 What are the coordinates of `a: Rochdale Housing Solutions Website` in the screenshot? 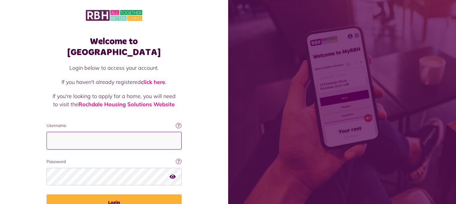 It's located at (126, 104).